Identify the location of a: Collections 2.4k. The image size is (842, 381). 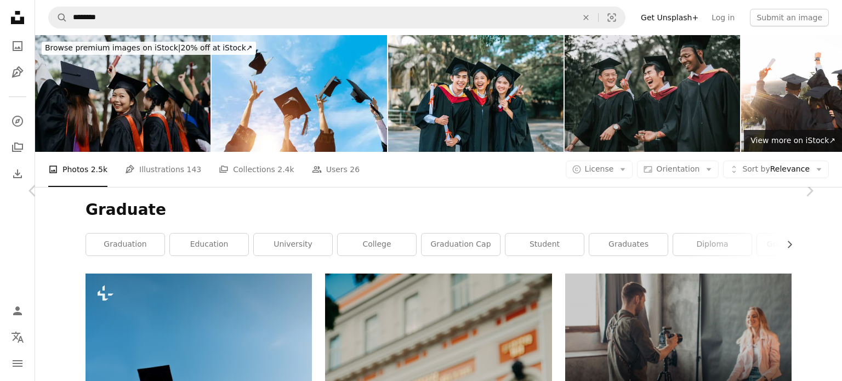
(256, 169).